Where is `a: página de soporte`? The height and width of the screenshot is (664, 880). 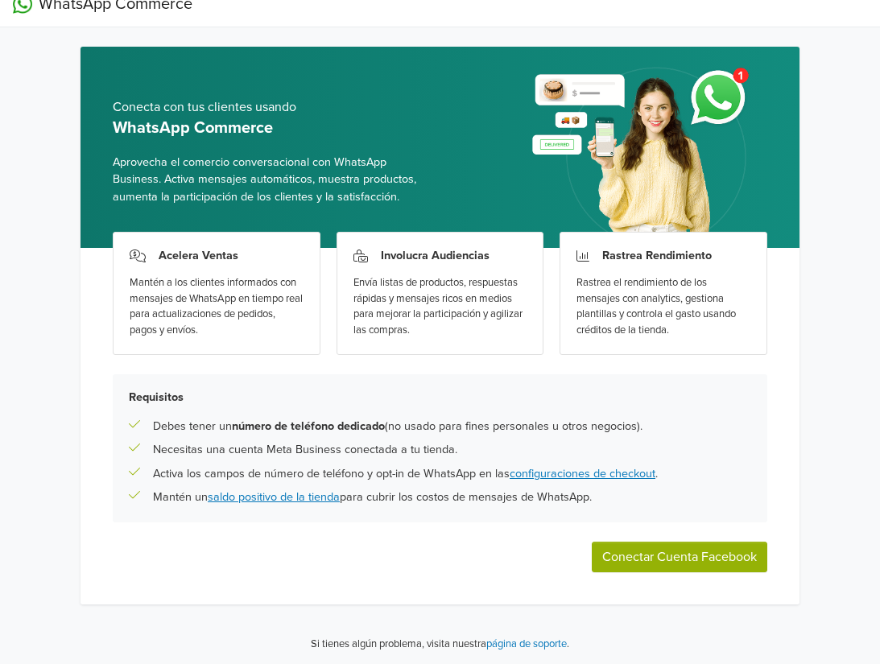
a: página de soporte is located at coordinates (527, 644).